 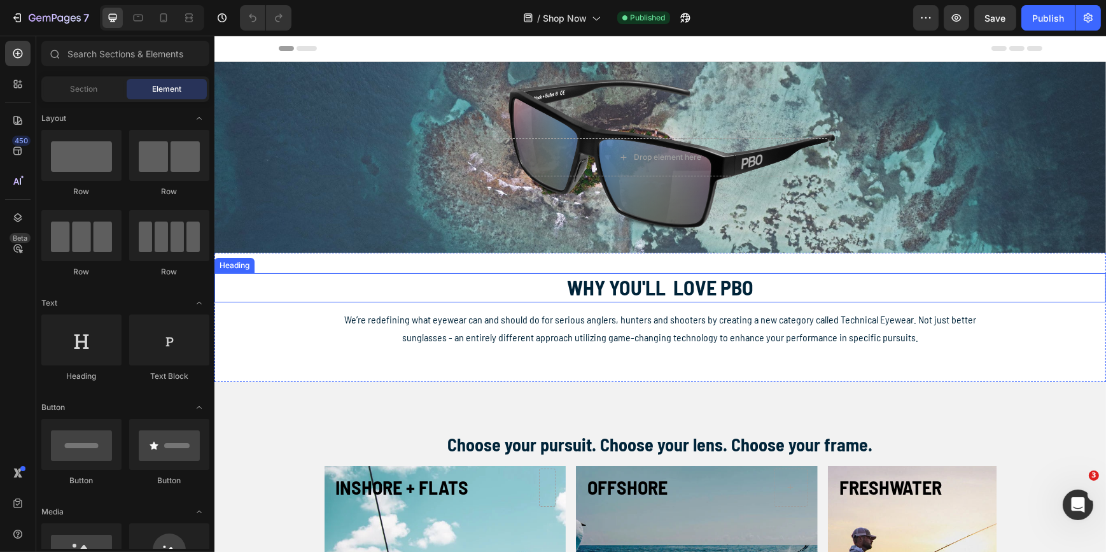 What do you see at coordinates (49, 303) in the screenshot?
I see `span: Text` at bounding box center [49, 303].